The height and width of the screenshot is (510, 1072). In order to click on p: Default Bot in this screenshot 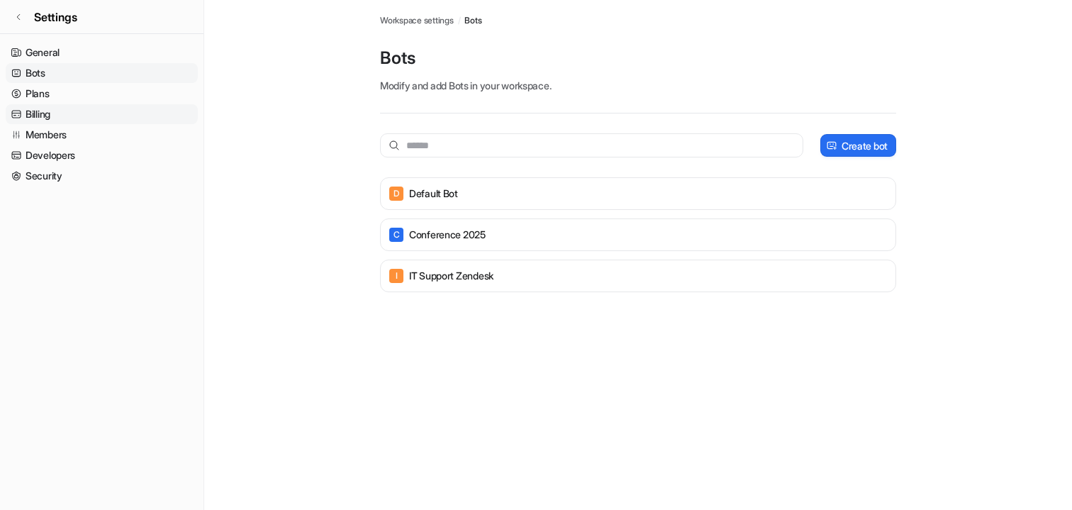, I will do `click(433, 194)`.